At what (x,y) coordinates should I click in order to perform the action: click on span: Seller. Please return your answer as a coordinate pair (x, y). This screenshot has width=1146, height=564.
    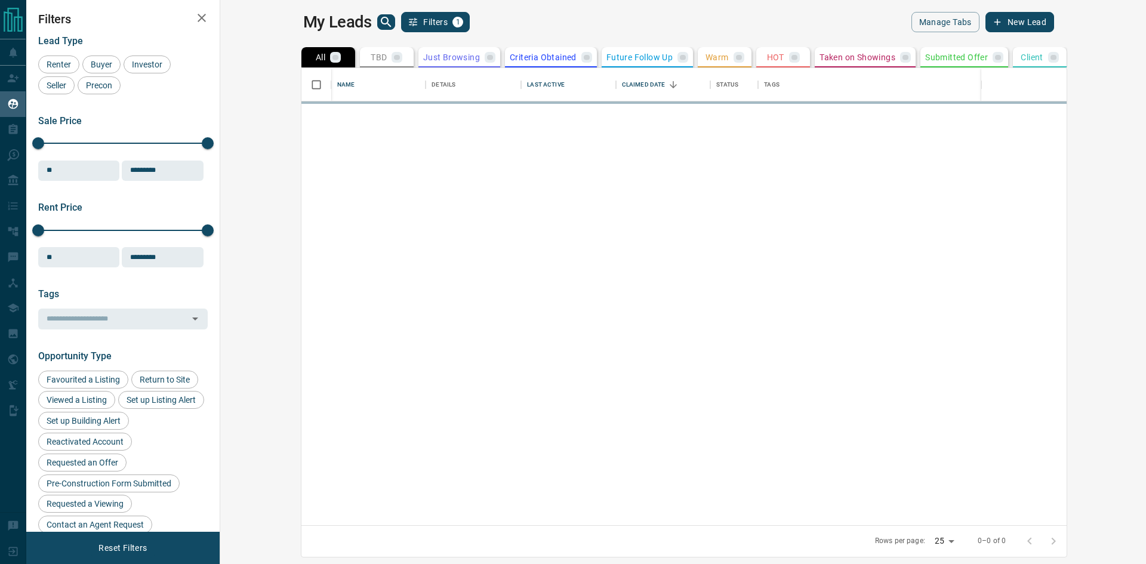
    Looking at the image, I should click on (56, 85).